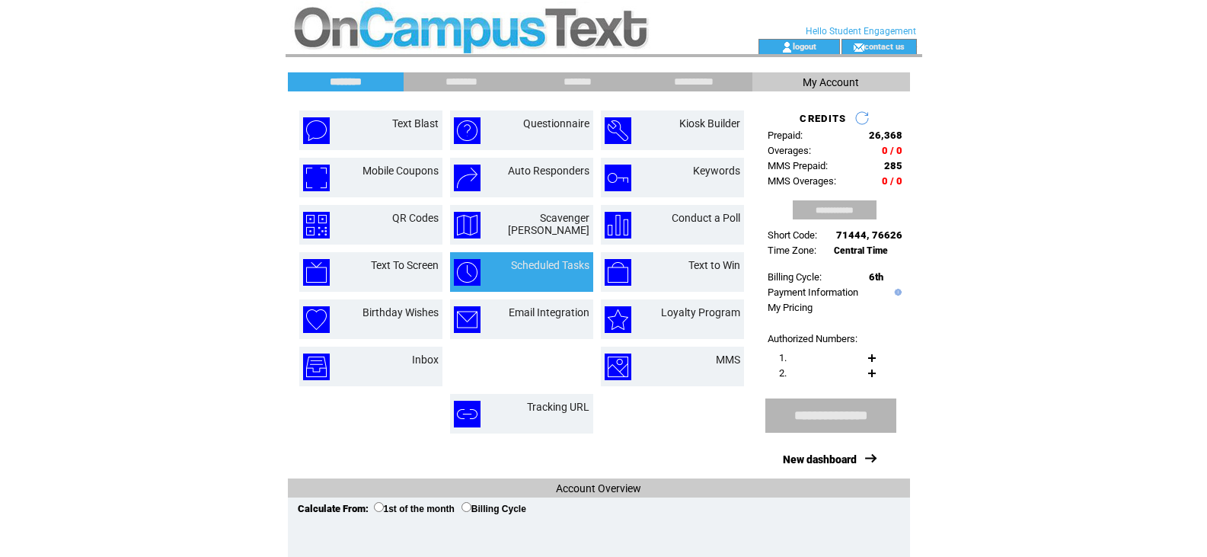 This screenshot has height=557, width=1207. Describe the element at coordinates (710, 123) in the screenshot. I see `a: Kiosk Builder` at that location.